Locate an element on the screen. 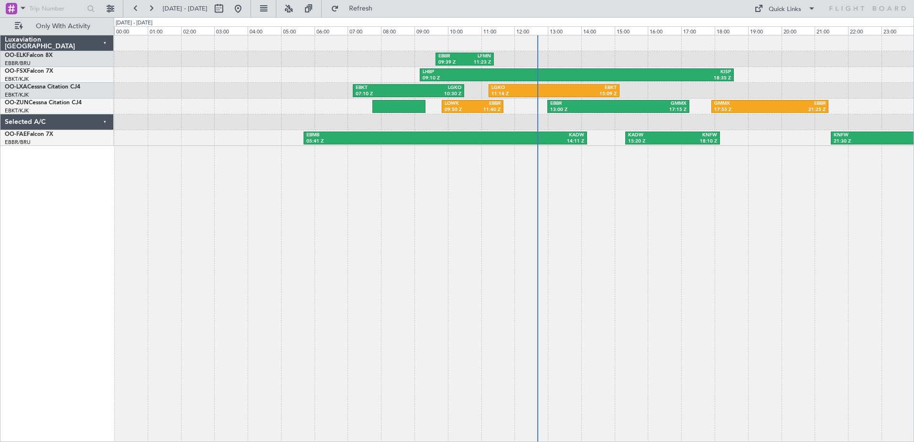 This screenshot has height=442, width=914. div: 06:00 is located at coordinates (331, 31).